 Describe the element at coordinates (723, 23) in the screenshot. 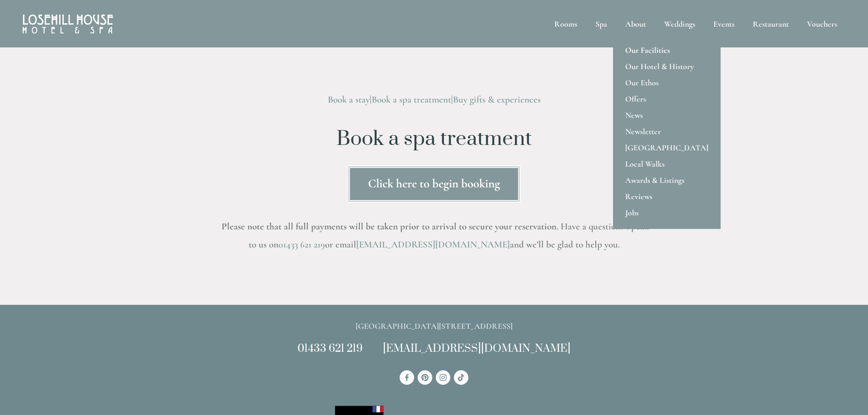

I see `div: Events` at that location.